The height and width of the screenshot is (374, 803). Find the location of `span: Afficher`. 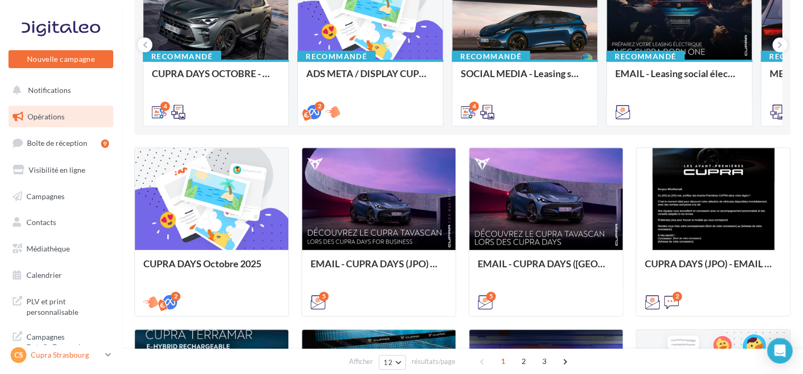

span: Afficher is located at coordinates (361, 362).